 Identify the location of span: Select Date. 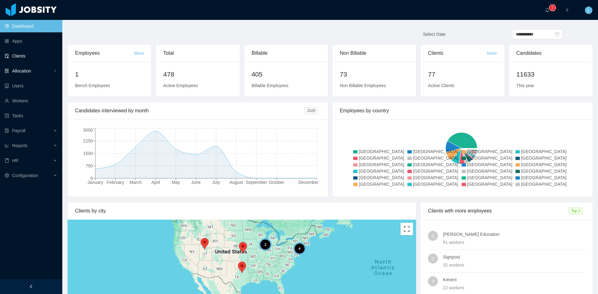
(434, 34).